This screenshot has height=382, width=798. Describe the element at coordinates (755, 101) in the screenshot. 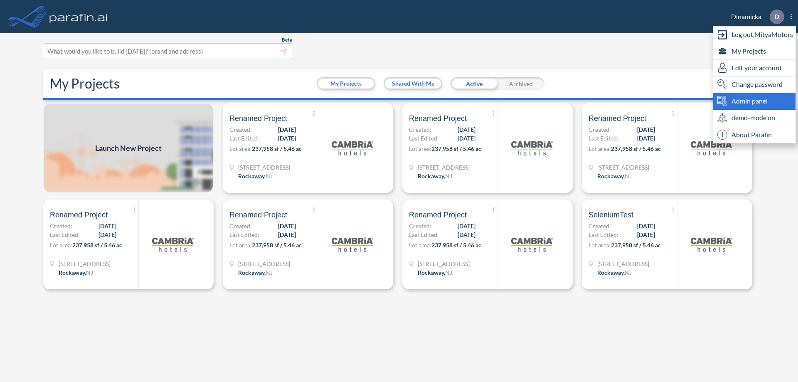

I see `div: Admin panel` at that location.